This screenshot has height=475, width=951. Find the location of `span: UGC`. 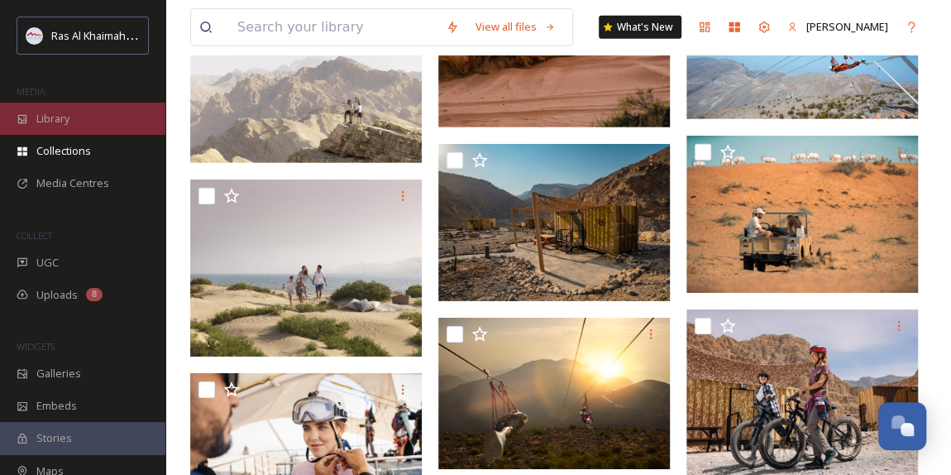

span: UGC is located at coordinates (47, 262).